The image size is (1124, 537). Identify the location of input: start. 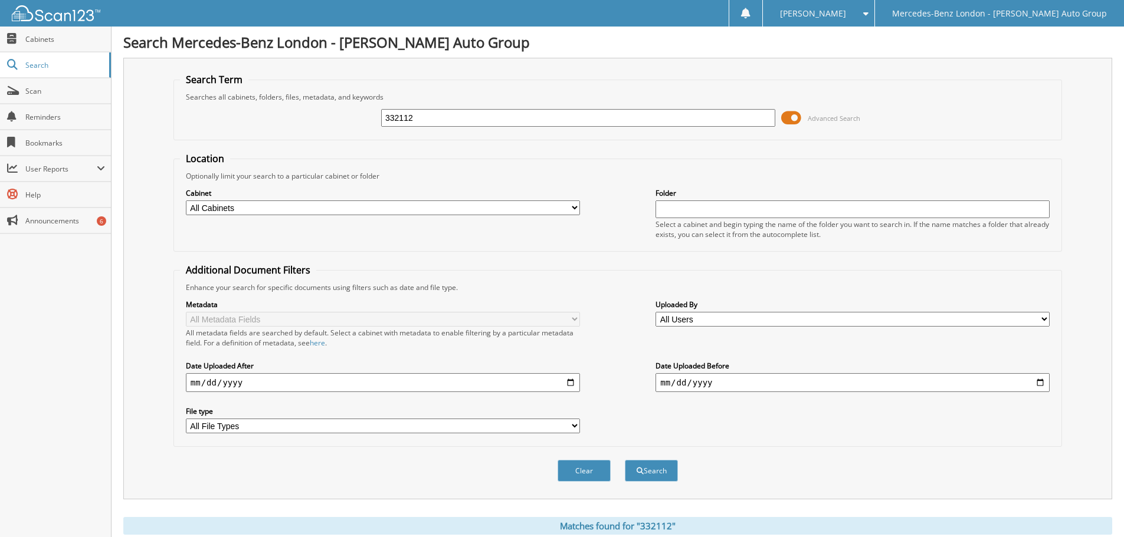
(383, 383).